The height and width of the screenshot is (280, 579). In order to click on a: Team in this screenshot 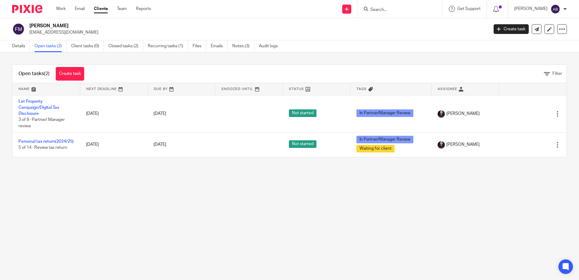, I will do `click(122, 9)`.